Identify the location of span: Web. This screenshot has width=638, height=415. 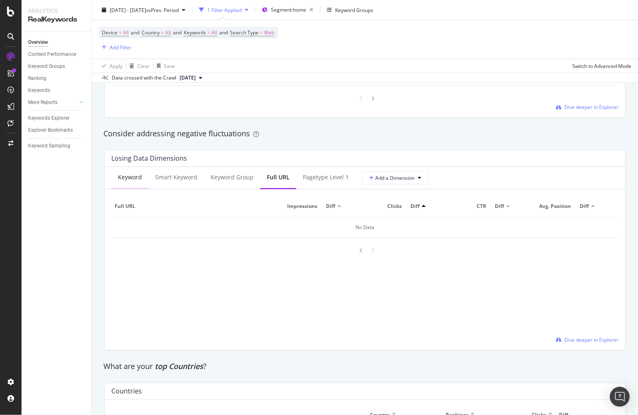
(269, 33).